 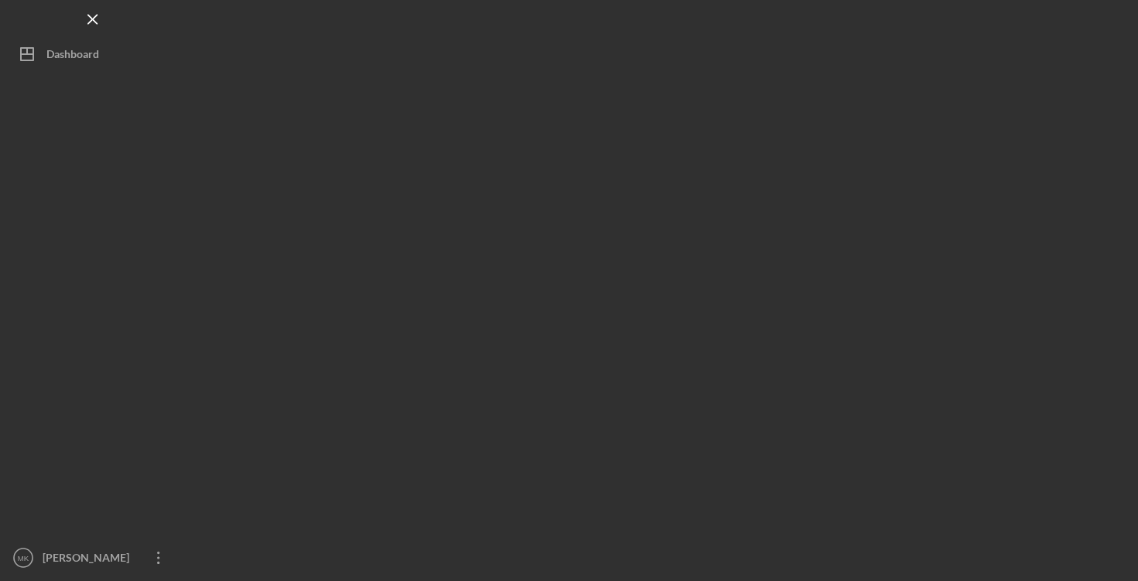 I want to click on a: Dashboard, so click(x=93, y=54).